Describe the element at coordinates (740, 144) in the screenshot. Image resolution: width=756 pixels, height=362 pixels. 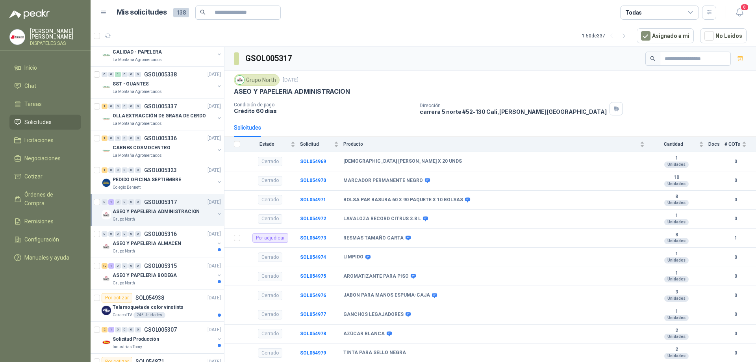
I see `th: # COTs` at that location.